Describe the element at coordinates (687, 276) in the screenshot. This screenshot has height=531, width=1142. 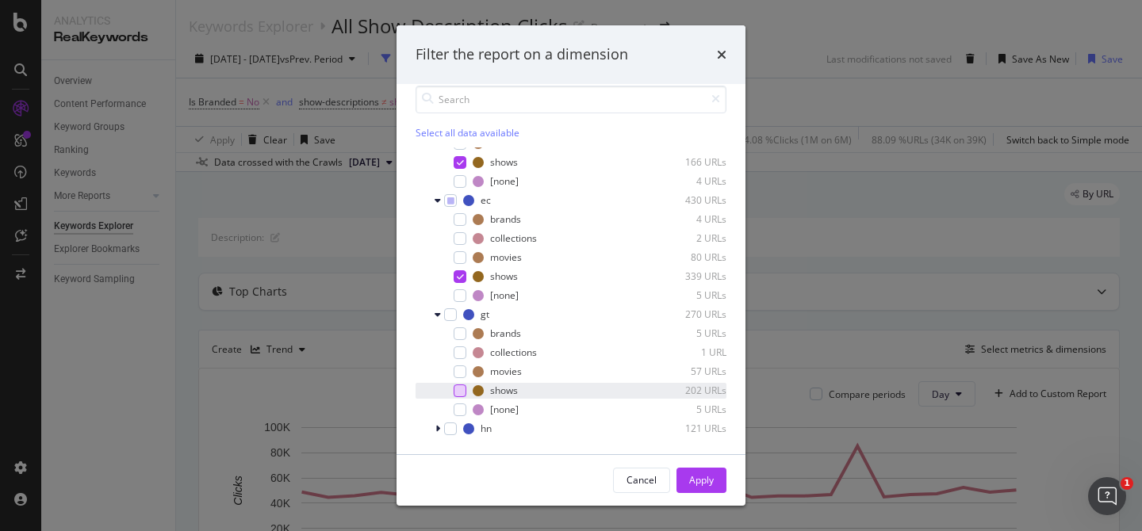
I see `div: 339 URLs` at that location.